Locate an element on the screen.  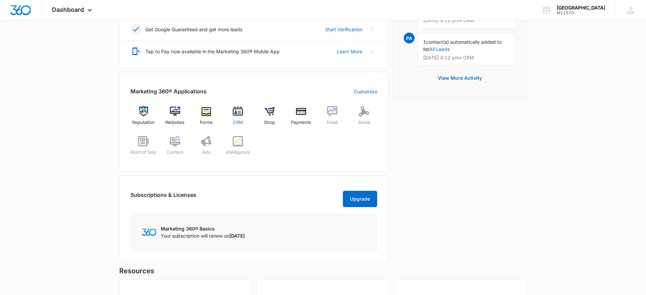
div: account name is located at coordinates (580, 8).